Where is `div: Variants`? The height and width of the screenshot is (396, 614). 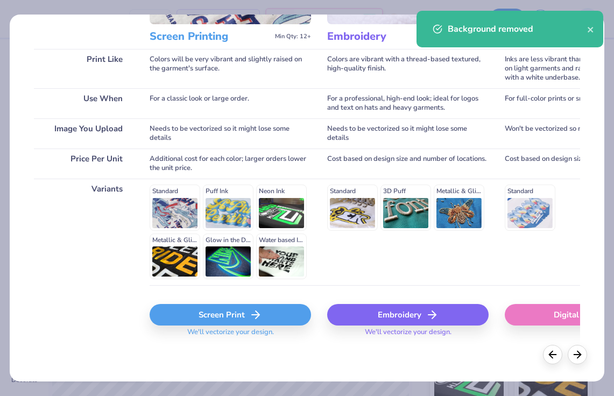
div: Variants is located at coordinates (83, 232).